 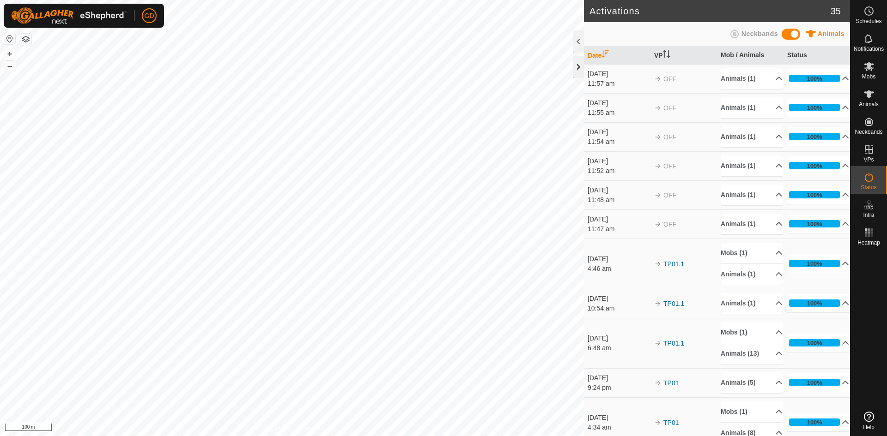 What do you see at coordinates (868, 160) in the screenshot?
I see `span: VPs` at bounding box center [868, 160].